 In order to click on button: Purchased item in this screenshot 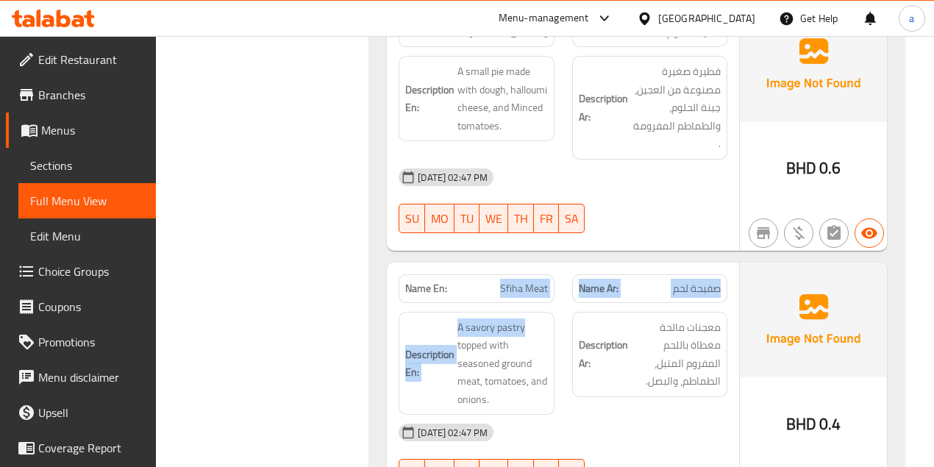, I will do `click(799, 233)`.